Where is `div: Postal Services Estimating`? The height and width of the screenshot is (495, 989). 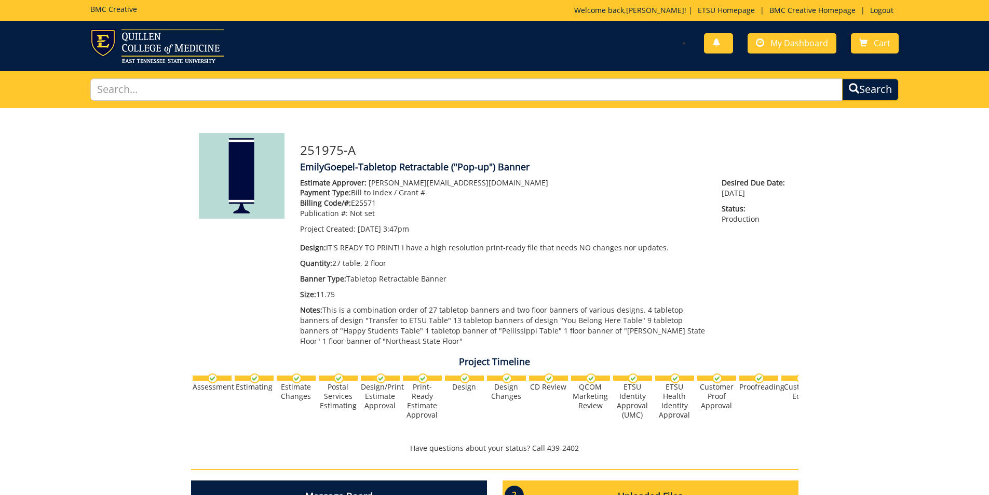 div: Postal Services Estimating is located at coordinates (338, 396).